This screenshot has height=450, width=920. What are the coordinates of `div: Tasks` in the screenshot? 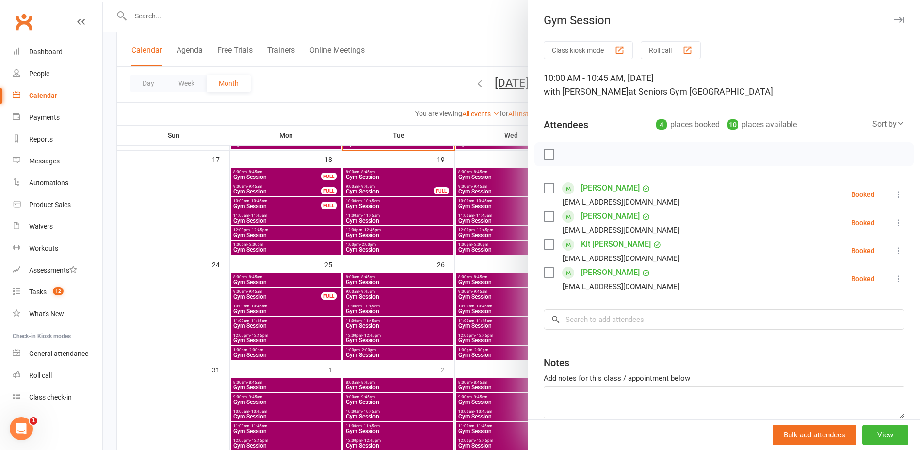 It's located at (38, 292).